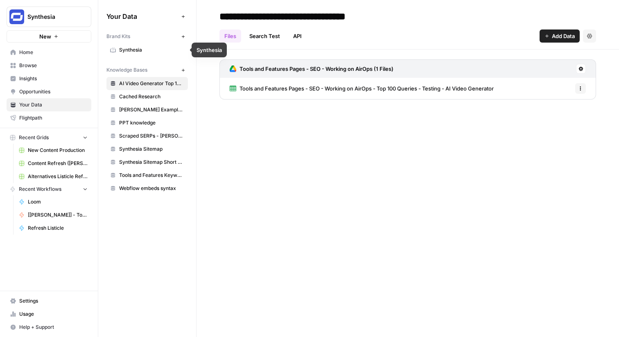 The width and height of the screenshot is (619, 337). What do you see at coordinates (152, 162) in the screenshot?
I see `span: Synthesia Sitemap Short List` at bounding box center [152, 162].